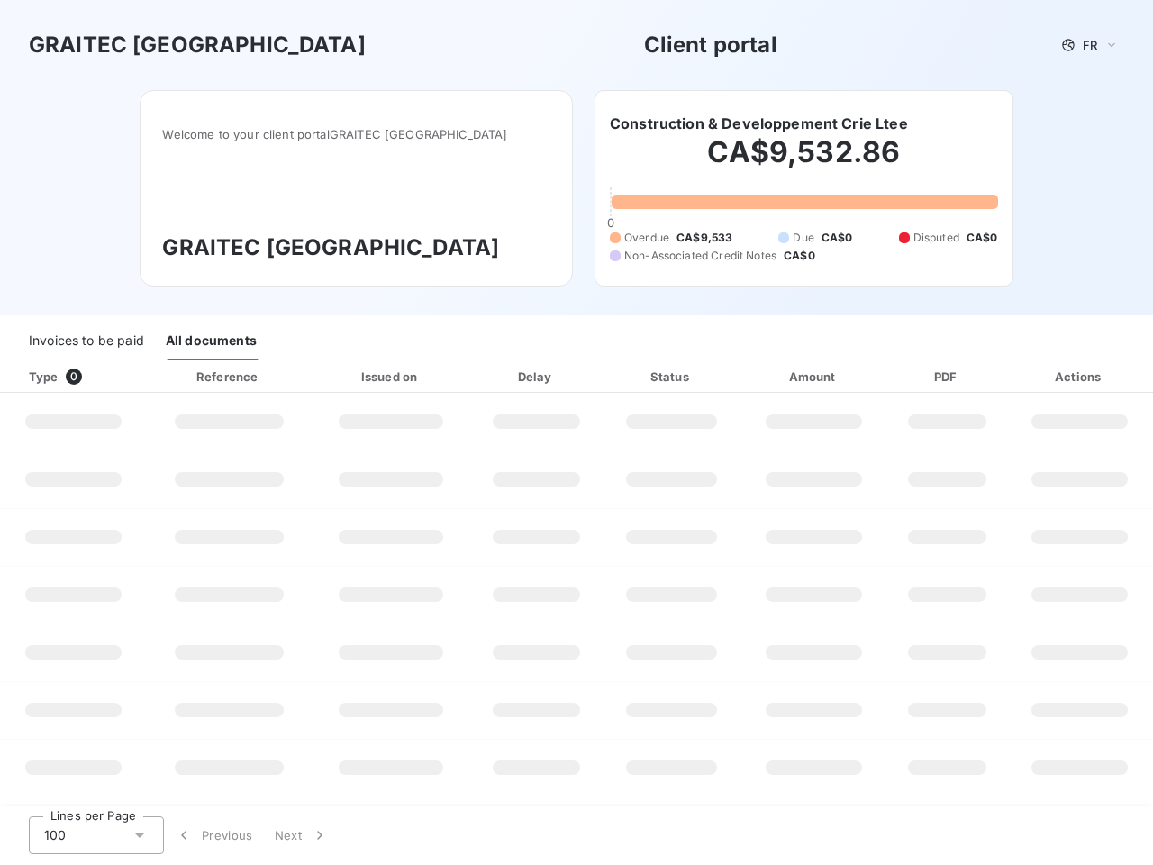 The height and width of the screenshot is (865, 1153). Describe the element at coordinates (814, 376) in the screenshot. I see `div: Amount` at that location.